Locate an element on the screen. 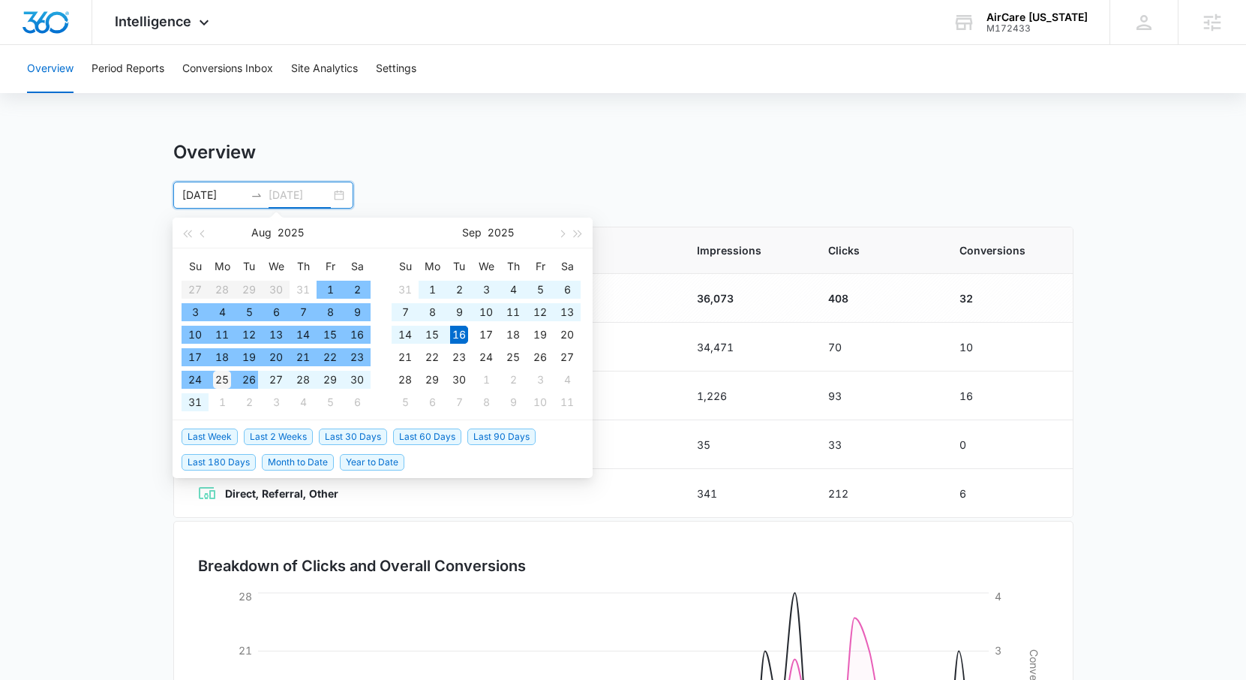  td: 2025-09-03 is located at coordinates (276, 402).